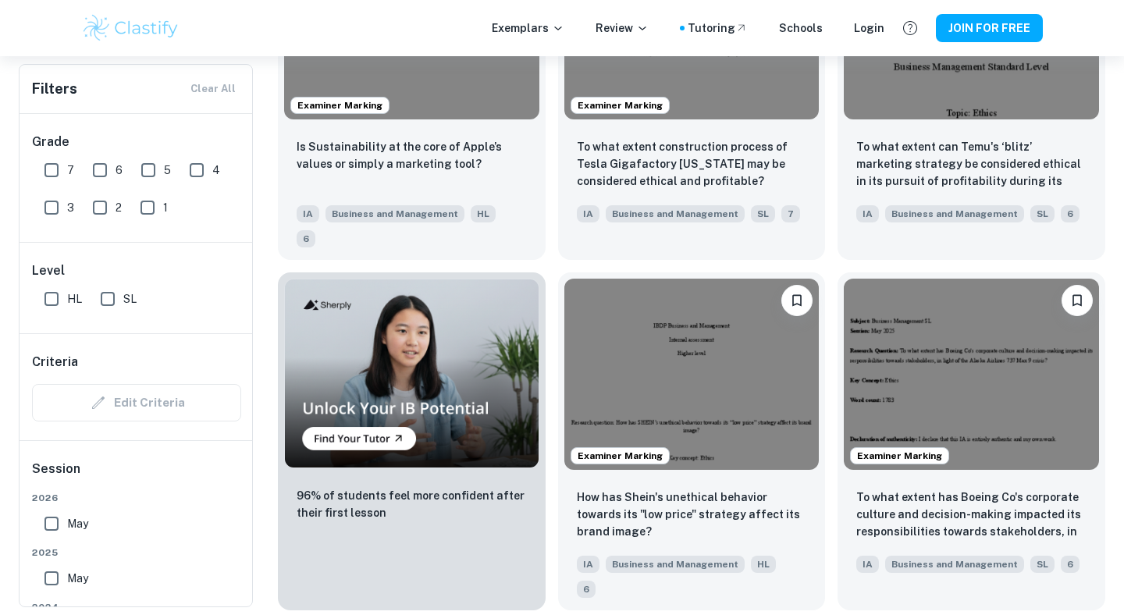 Image resolution: width=1124 pixels, height=615 pixels. I want to click on h6: Session, so click(137, 475).